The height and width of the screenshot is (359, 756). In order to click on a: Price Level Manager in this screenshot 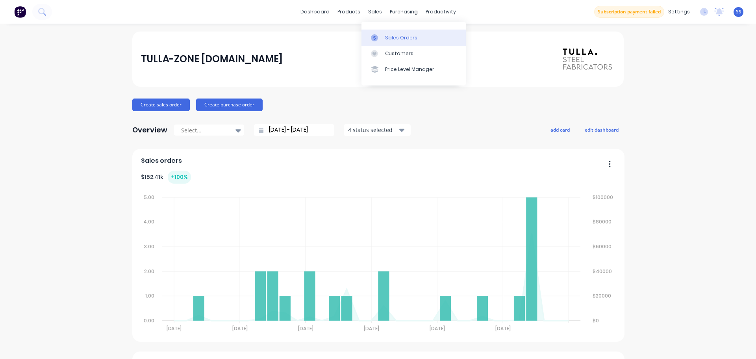, I will do `click(413, 69)`.